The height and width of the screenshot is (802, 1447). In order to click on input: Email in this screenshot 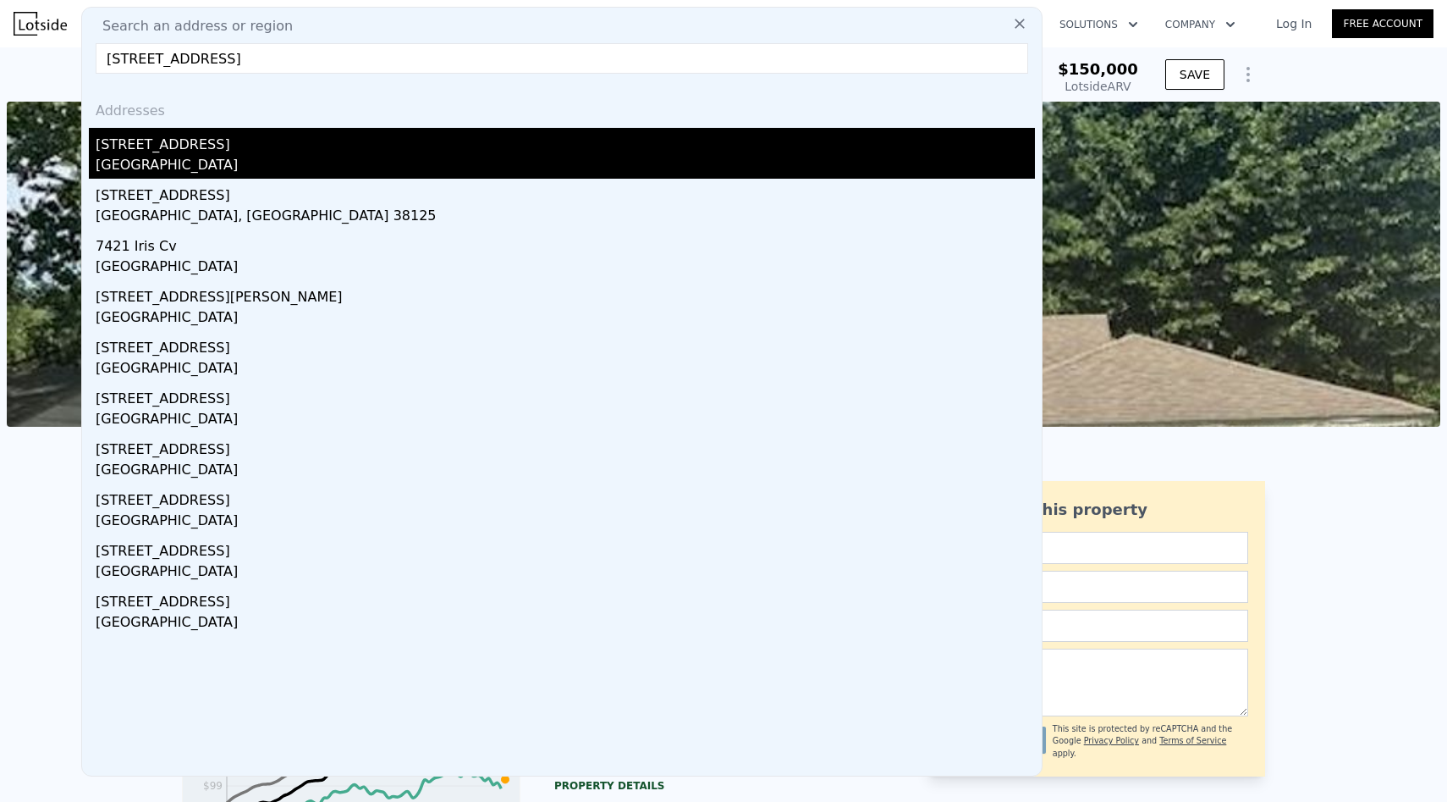, I will do `click(1096, 587)`.